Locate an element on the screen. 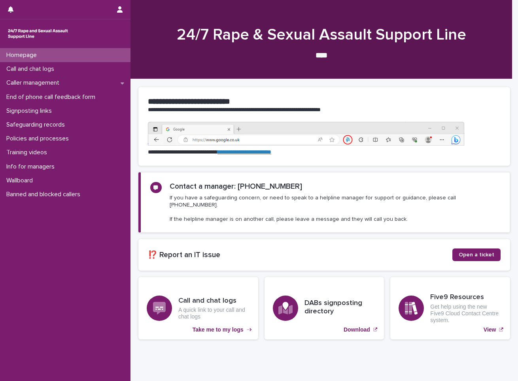  p: Signposting links is located at coordinates (30, 111).